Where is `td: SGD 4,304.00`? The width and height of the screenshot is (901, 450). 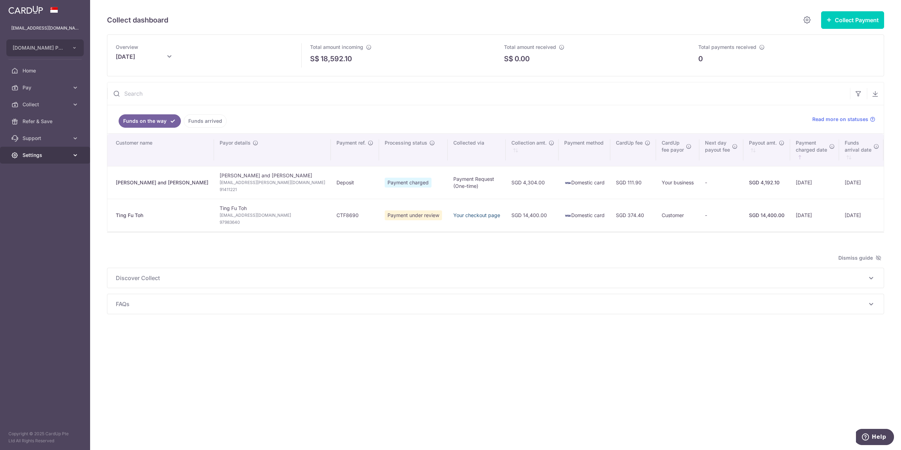
td: SGD 4,304.00 is located at coordinates (532, 182).